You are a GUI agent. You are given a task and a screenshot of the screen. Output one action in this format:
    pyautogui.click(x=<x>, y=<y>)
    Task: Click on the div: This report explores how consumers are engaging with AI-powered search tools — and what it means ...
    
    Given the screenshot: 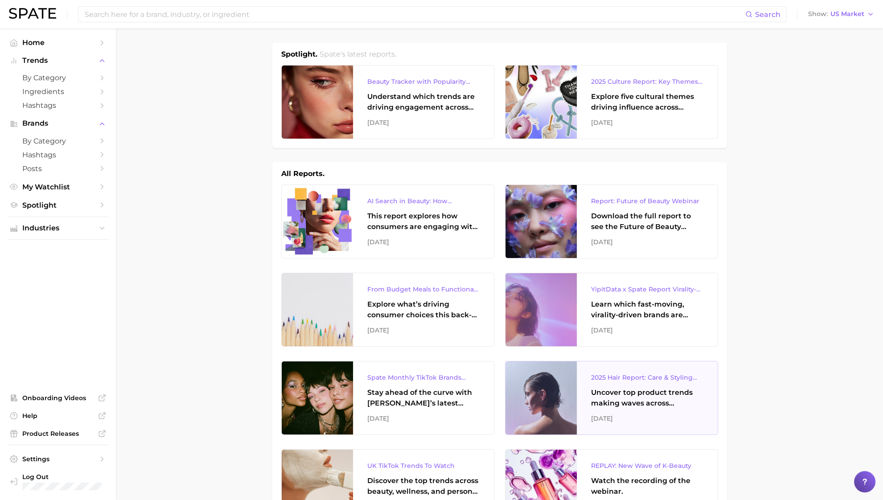 What is the action you would take?
    pyautogui.click(x=423, y=221)
    